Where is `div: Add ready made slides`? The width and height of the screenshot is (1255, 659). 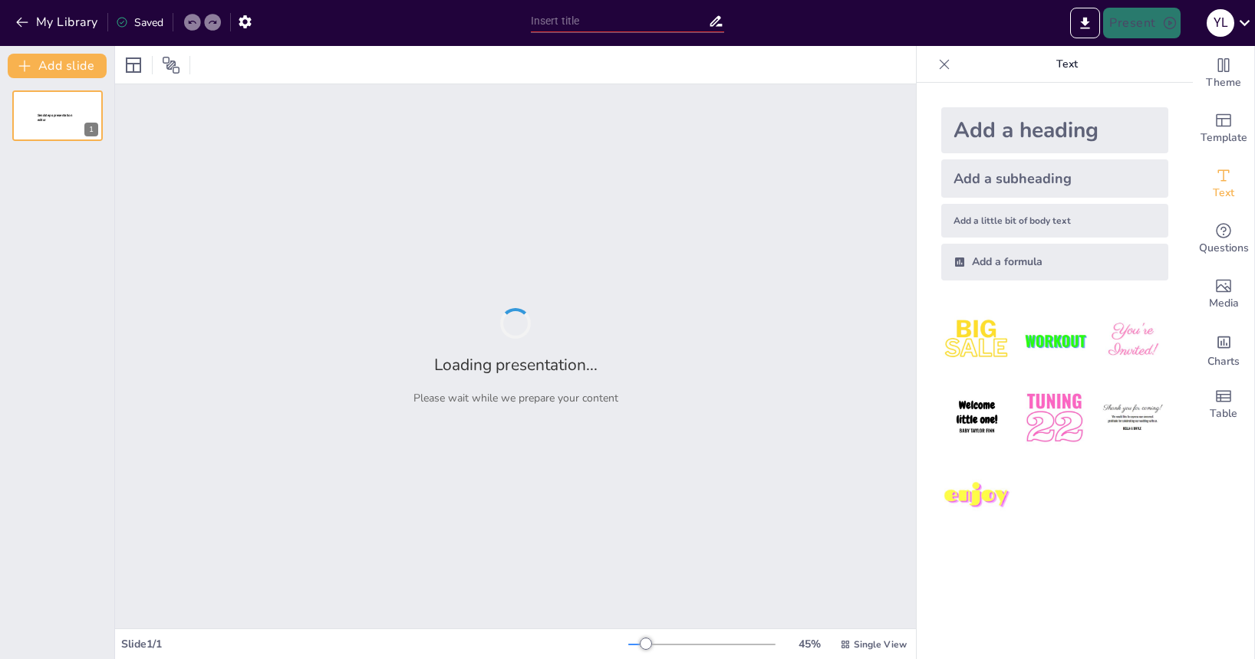
div: Add ready made slides is located at coordinates (1223, 129).